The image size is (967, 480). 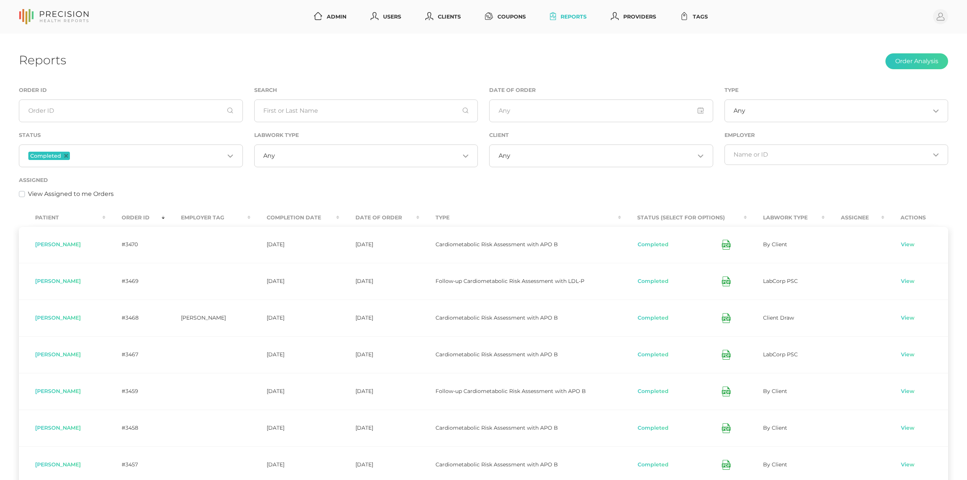 I want to click on th: Type : activate to sort column ascending, so click(x=520, y=217).